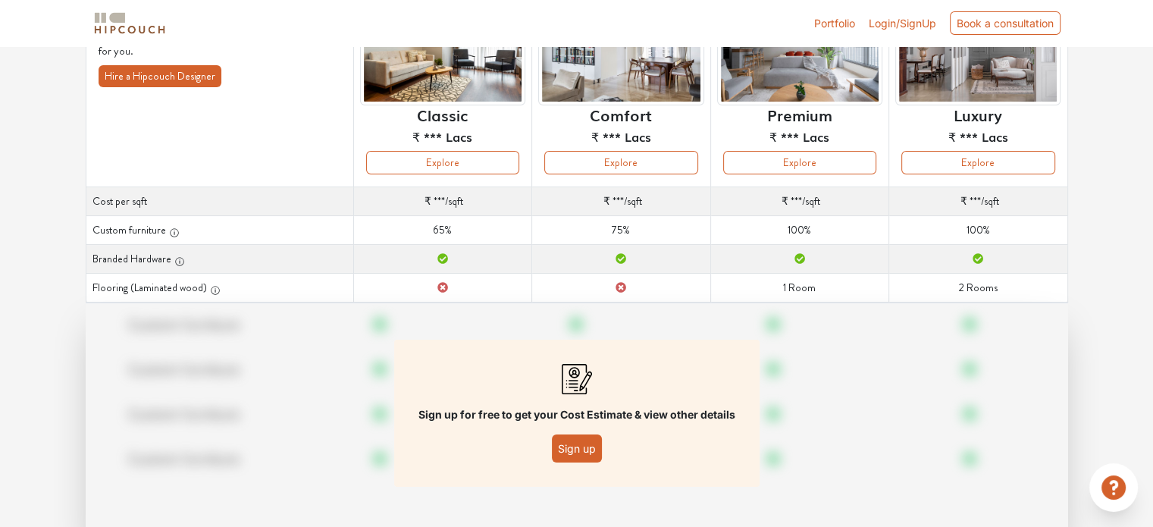  Describe the element at coordinates (442, 230) in the screenshot. I see `td: 65%` at that location.